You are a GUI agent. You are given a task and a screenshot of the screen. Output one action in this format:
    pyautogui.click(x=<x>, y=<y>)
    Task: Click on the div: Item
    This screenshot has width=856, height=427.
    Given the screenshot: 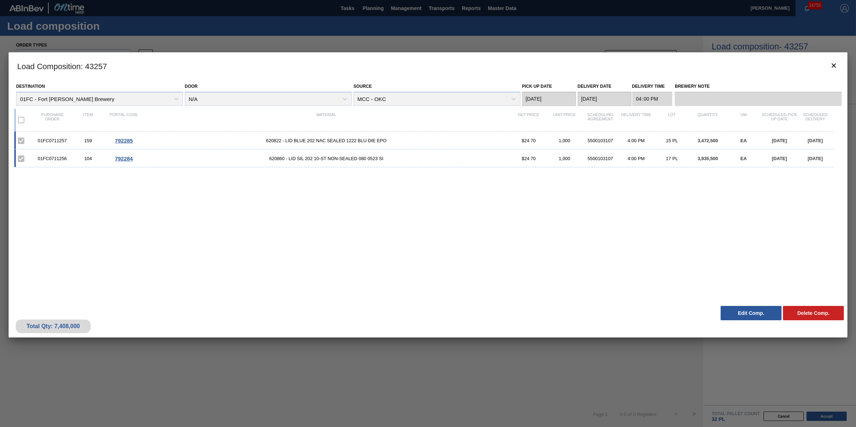 What is the action you would take?
    pyautogui.click(x=88, y=120)
    